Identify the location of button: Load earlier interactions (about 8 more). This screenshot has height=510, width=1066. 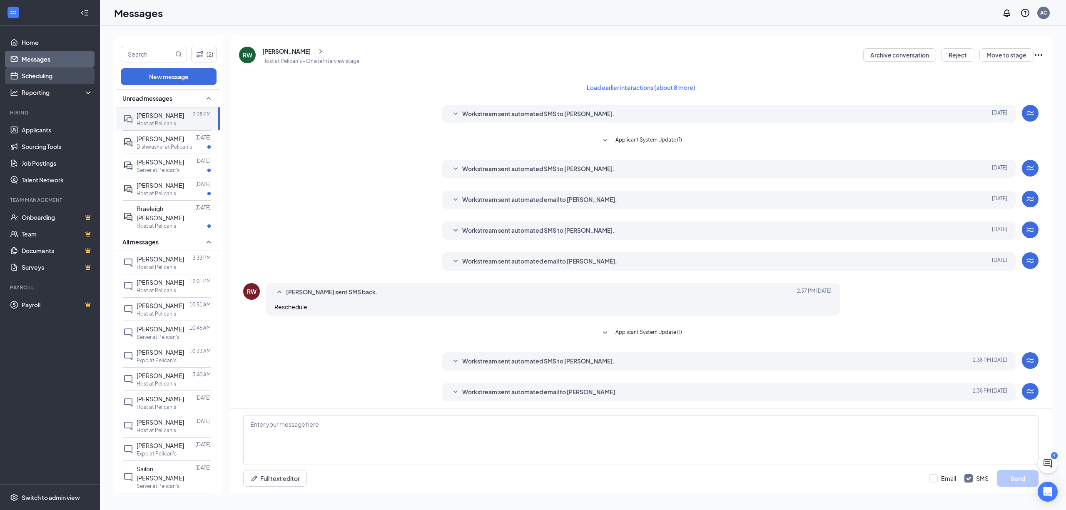
(641, 87).